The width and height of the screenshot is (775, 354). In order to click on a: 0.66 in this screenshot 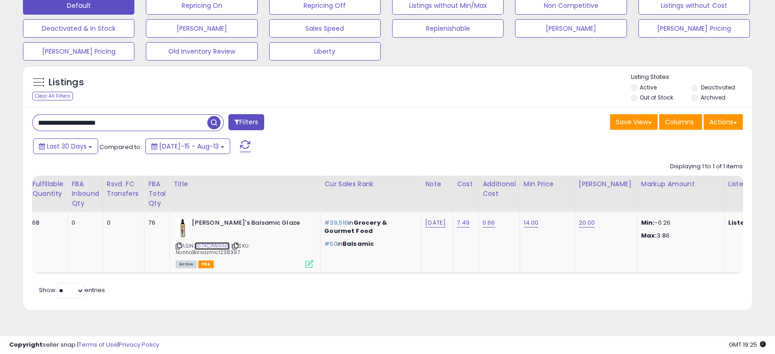, I will do `click(489, 223)`.